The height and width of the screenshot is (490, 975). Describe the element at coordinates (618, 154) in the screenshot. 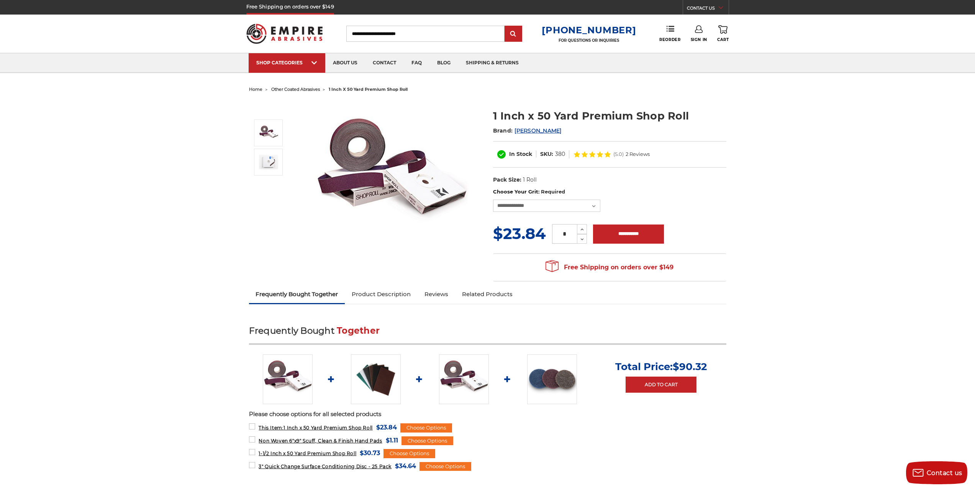

I see `span: (5.0)` at that location.